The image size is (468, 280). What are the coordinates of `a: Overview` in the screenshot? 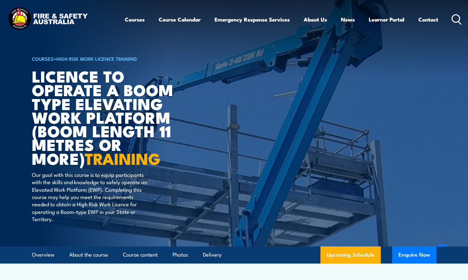 It's located at (43, 254).